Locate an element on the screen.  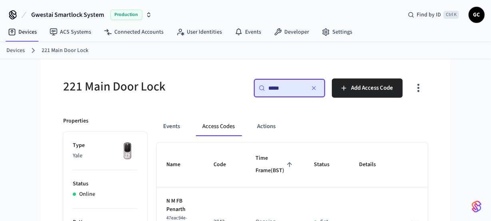
span: Add Access Code is located at coordinates (372, 88).